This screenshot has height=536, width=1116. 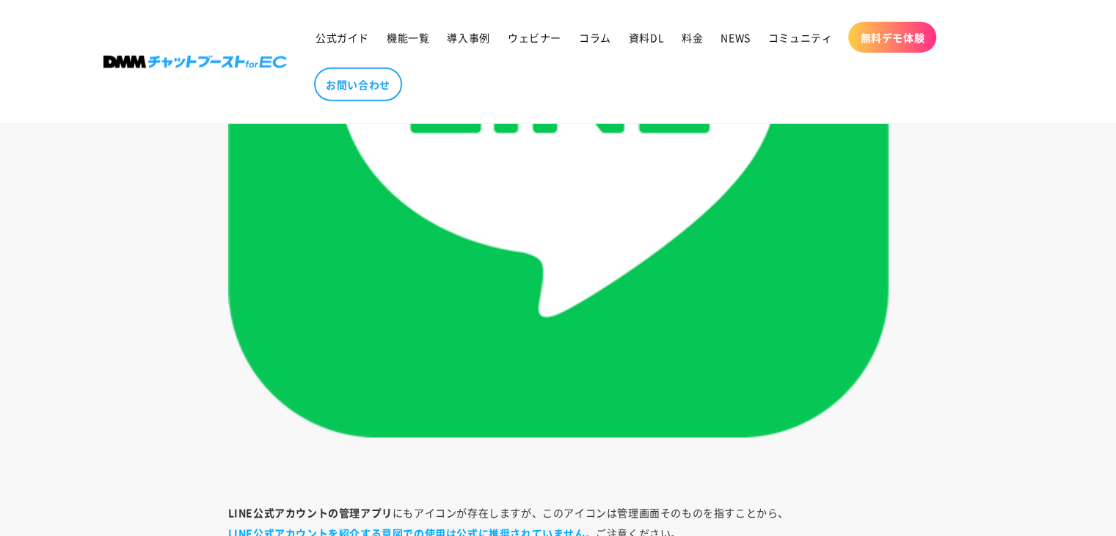 I want to click on a: 無料デモ体験, so click(x=893, y=37).